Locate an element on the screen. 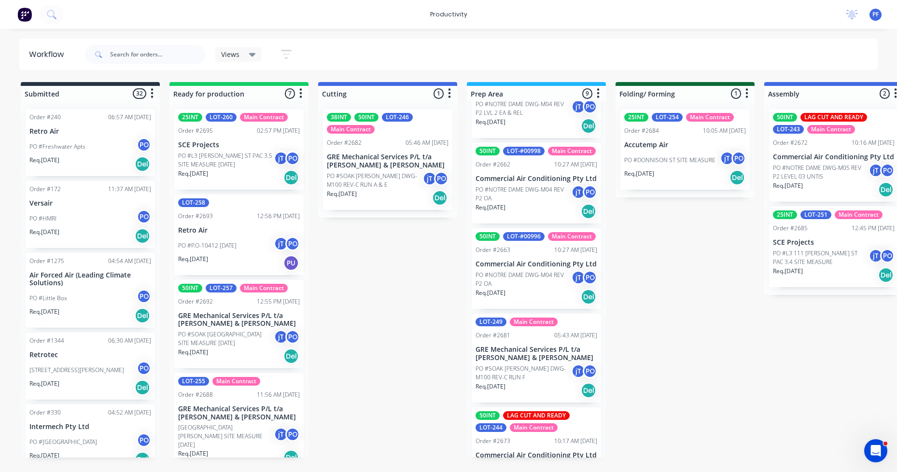  p: Retro Air is located at coordinates (239, 230).